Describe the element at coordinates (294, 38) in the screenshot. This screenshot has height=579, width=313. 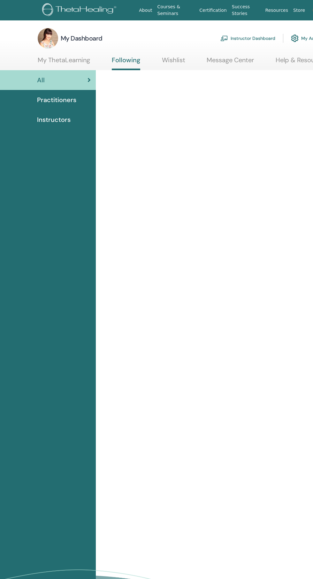
I see `img: cog.svg` at that location.